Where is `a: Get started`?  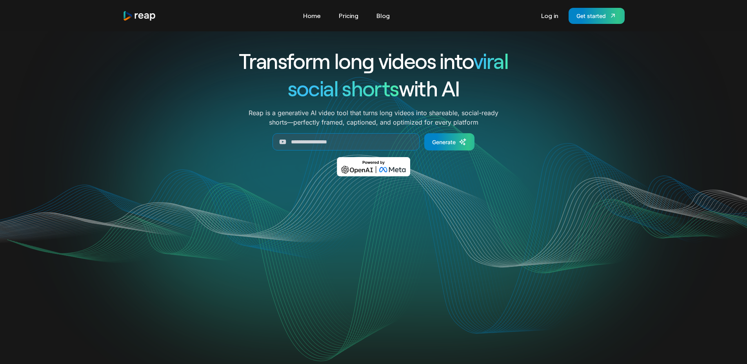
a: Get started is located at coordinates (596, 16).